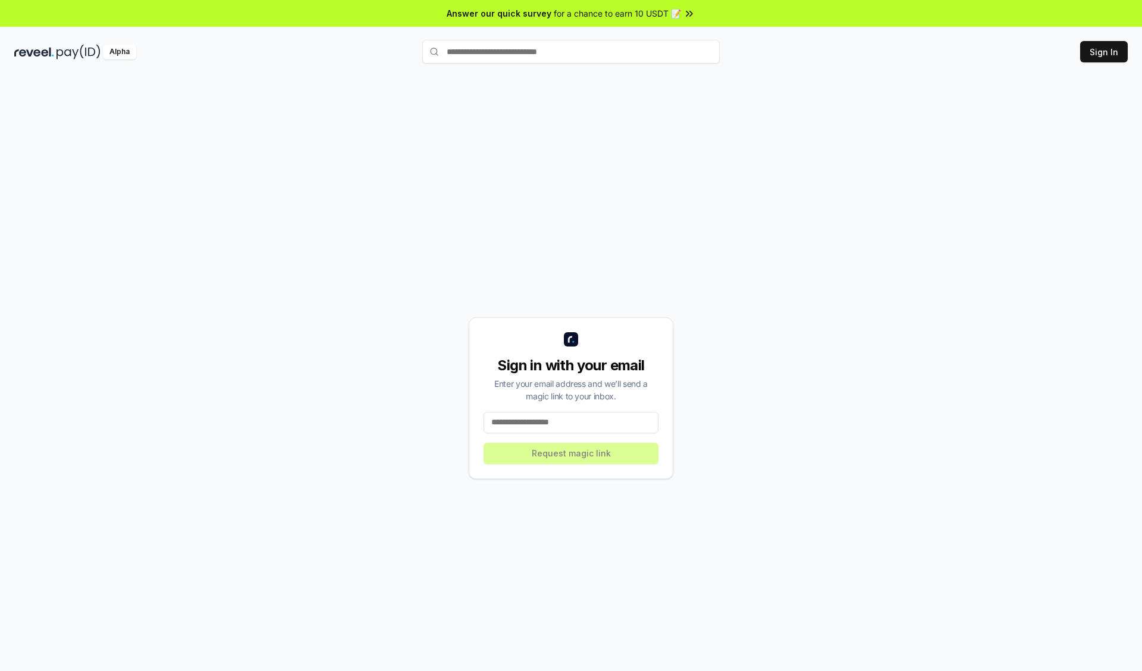 This screenshot has width=1142, height=671. Describe the element at coordinates (78, 52) in the screenshot. I see `img: pay_id` at that location.